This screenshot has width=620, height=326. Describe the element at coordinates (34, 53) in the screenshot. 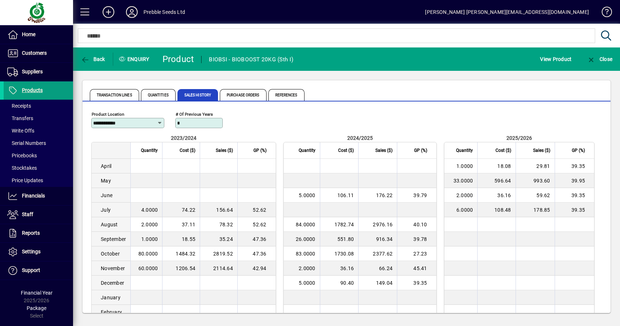

I see `span: Customers` at that location.